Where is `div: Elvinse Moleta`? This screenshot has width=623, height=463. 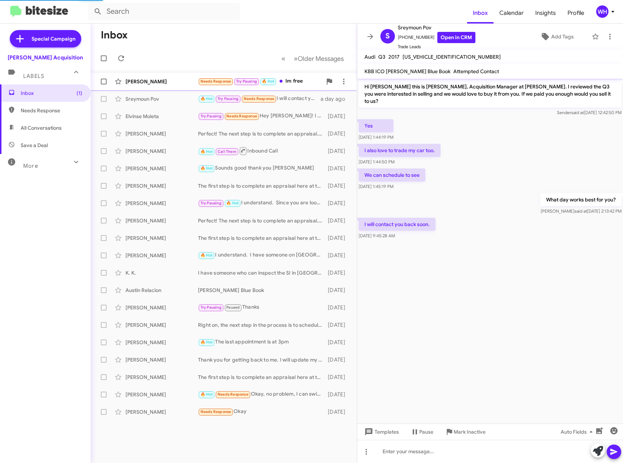 div: Elvinse Moleta is located at coordinates (162, 116).